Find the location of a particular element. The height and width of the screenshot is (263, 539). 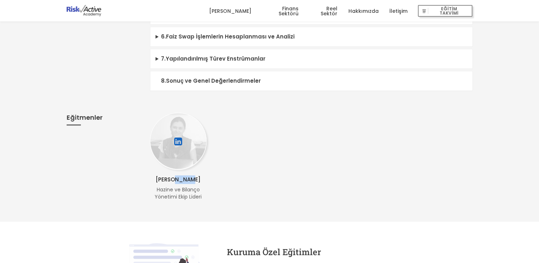

a: Finans Sektörü is located at coordinates (280, 11).